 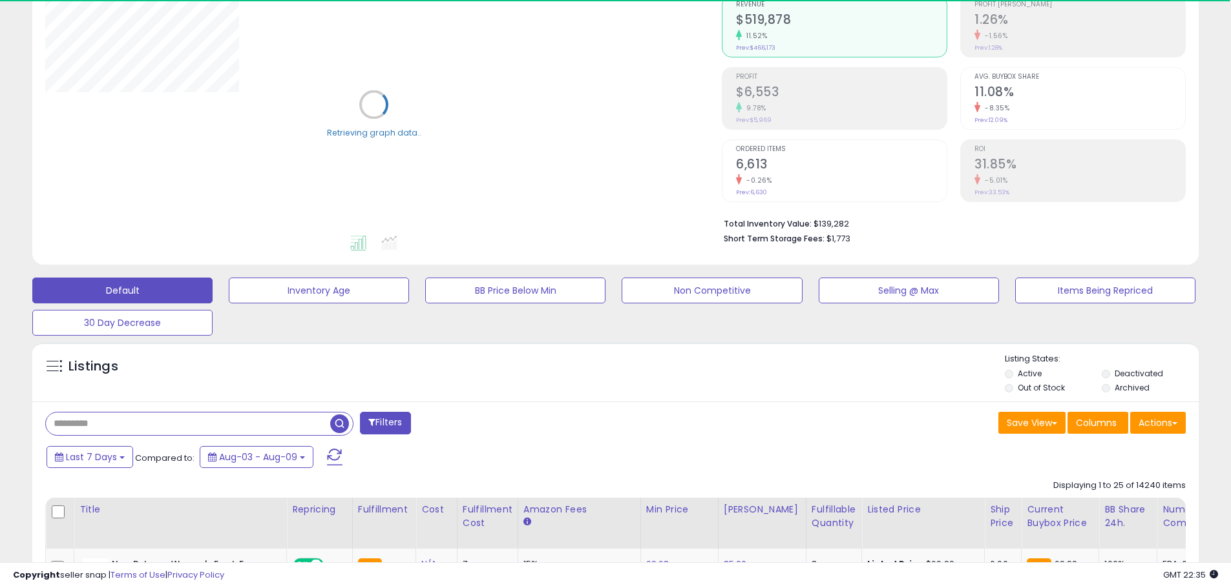 I want to click on button: BB Price Below Min, so click(x=515, y=291).